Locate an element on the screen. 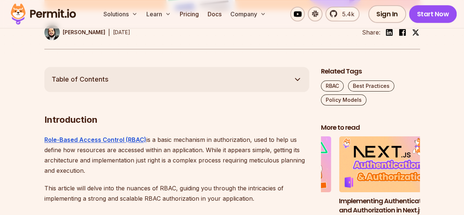  h3: Implementing Authentication and Authorization in Next.js is located at coordinates (389, 206).